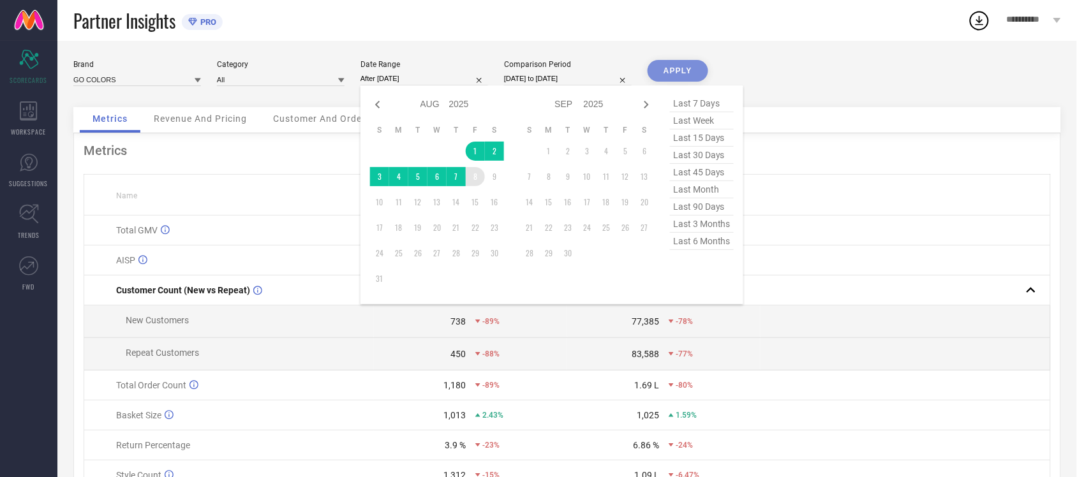  Describe the element at coordinates (702, 103) in the screenshot. I see `span: last 7 days` at that location.